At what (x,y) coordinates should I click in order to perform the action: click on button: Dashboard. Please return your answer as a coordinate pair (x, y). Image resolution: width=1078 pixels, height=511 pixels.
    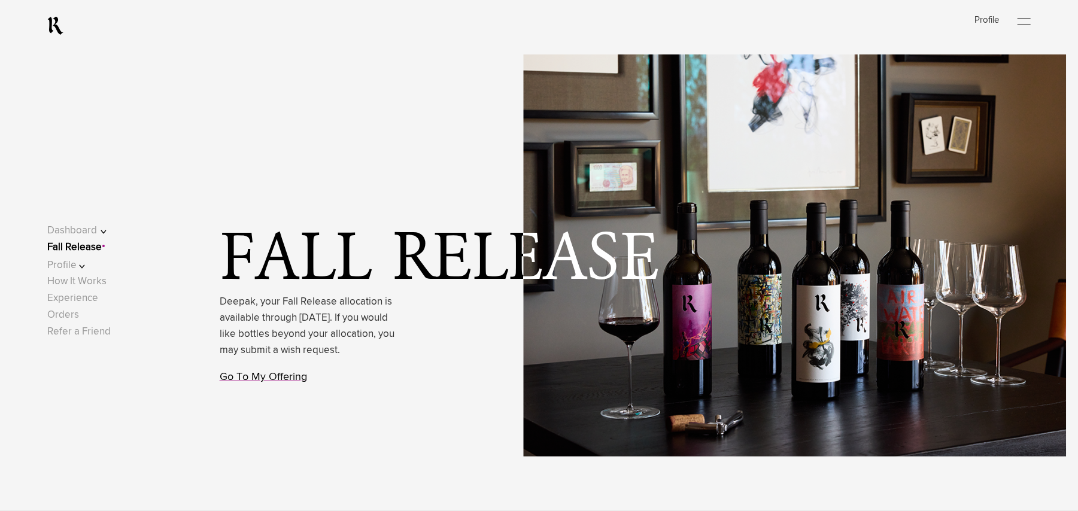
    Looking at the image, I should click on (85, 230).